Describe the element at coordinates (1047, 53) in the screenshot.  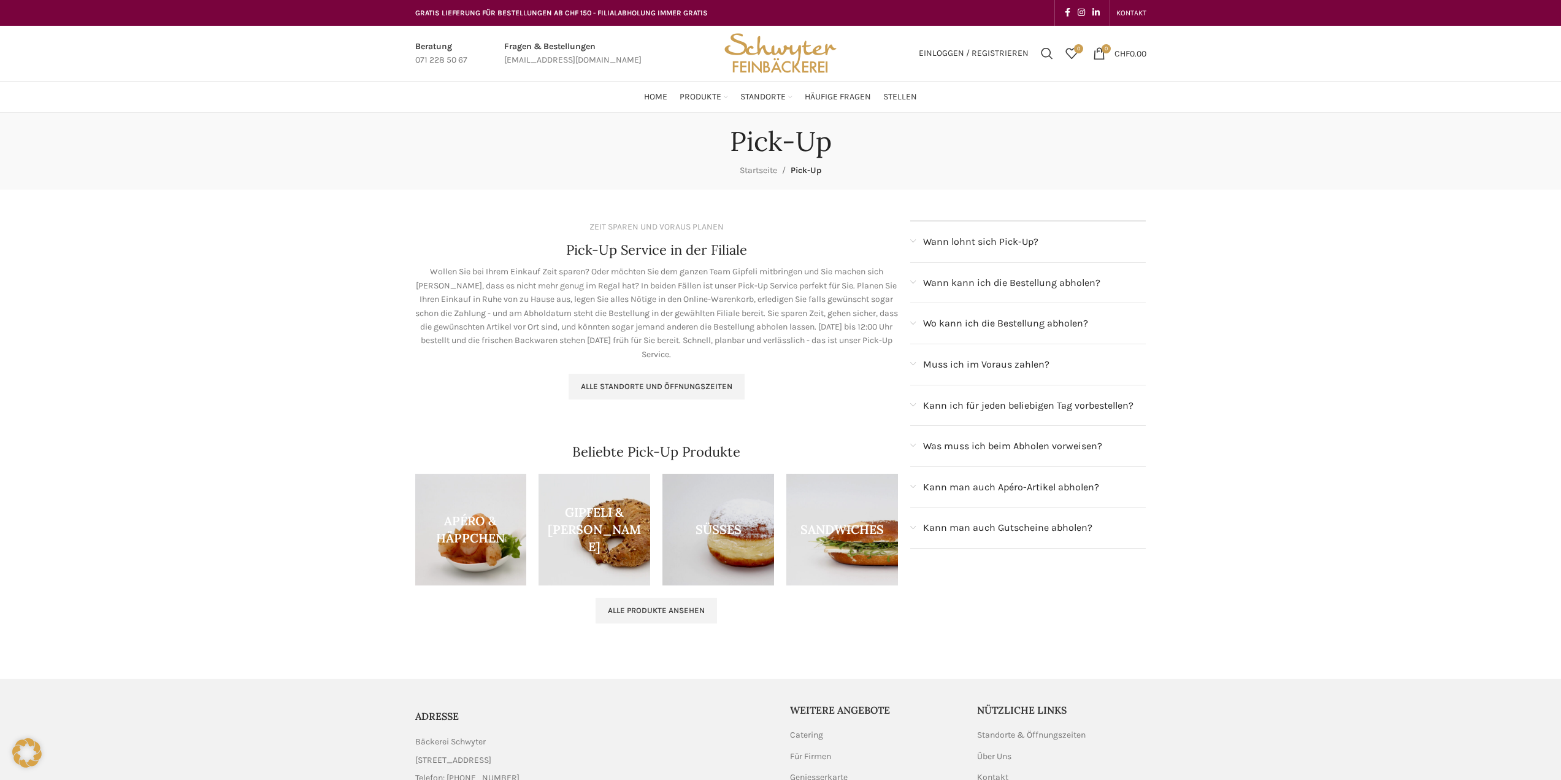
I see `div: Suchen` at that location.